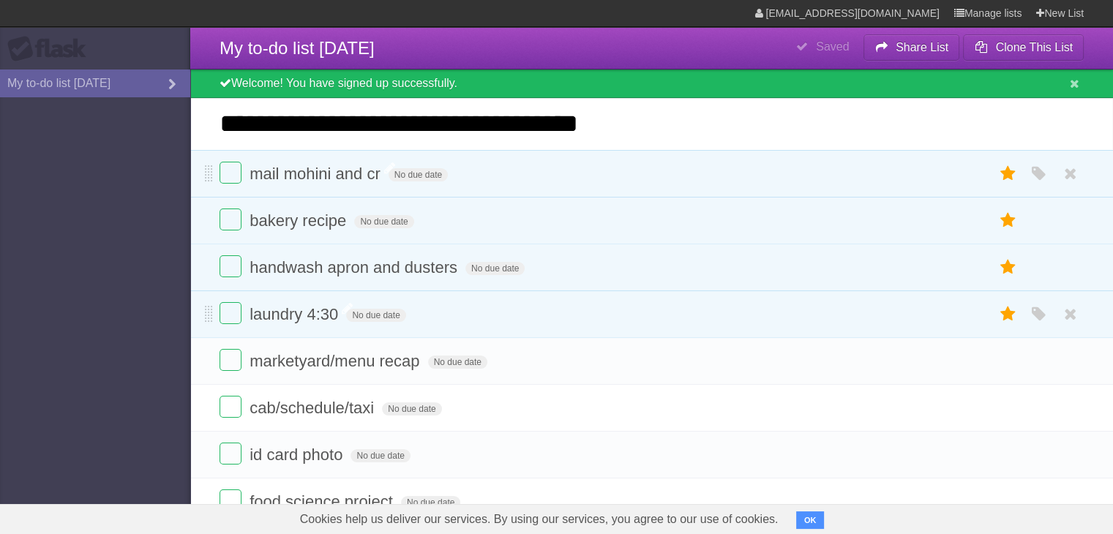 This screenshot has width=1113, height=534. What do you see at coordinates (51, 49) in the screenshot?
I see `div: Flask` at bounding box center [51, 49].